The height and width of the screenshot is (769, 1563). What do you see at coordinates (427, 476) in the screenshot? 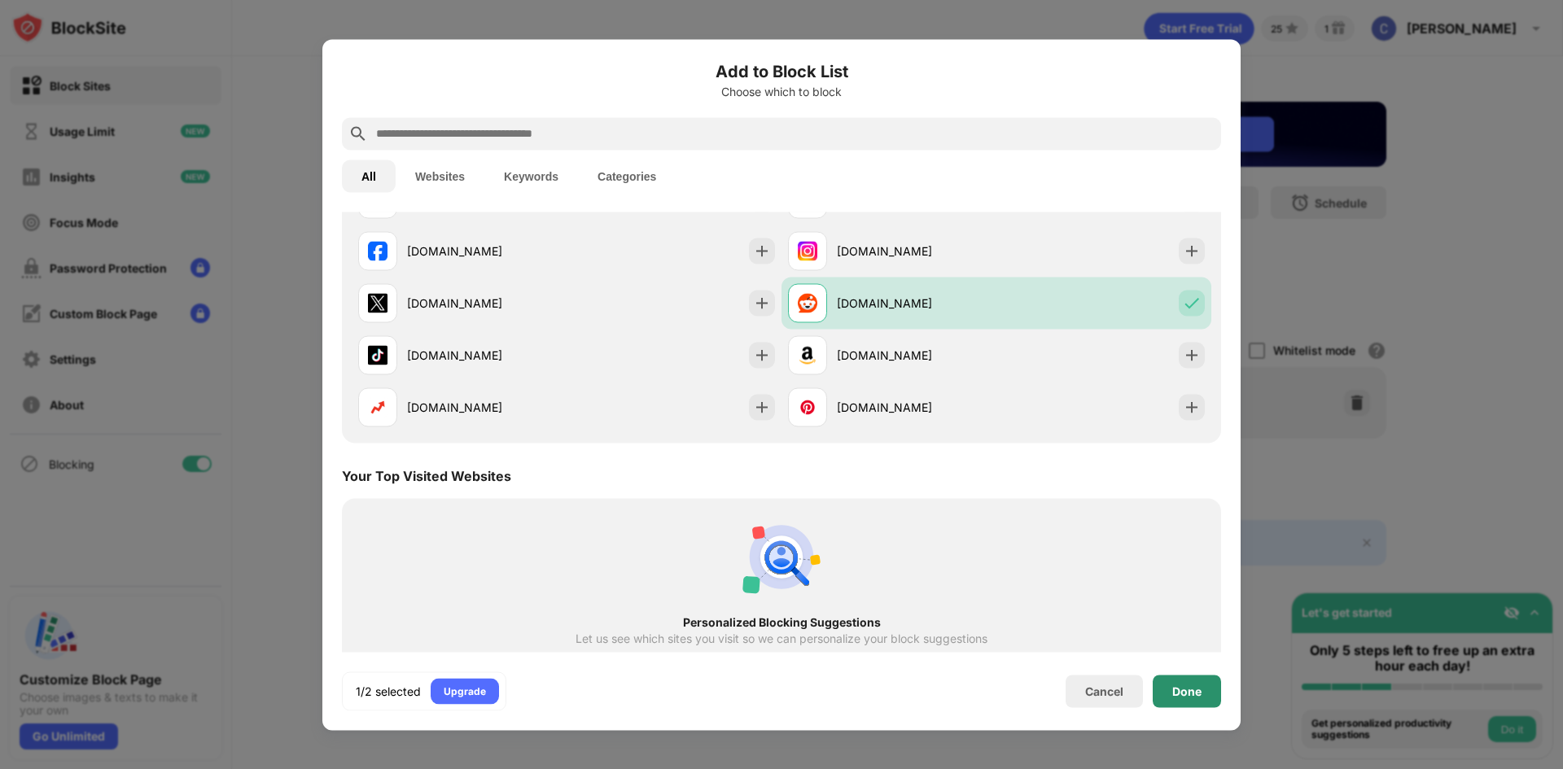
I see `div: Your Top Visited Websites` at bounding box center [427, 476].